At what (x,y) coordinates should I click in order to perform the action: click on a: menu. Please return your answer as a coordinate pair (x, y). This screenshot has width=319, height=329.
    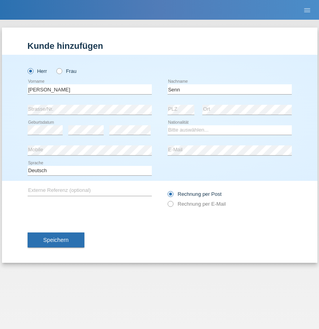
    Looking at the image, I should click on (307, 10).